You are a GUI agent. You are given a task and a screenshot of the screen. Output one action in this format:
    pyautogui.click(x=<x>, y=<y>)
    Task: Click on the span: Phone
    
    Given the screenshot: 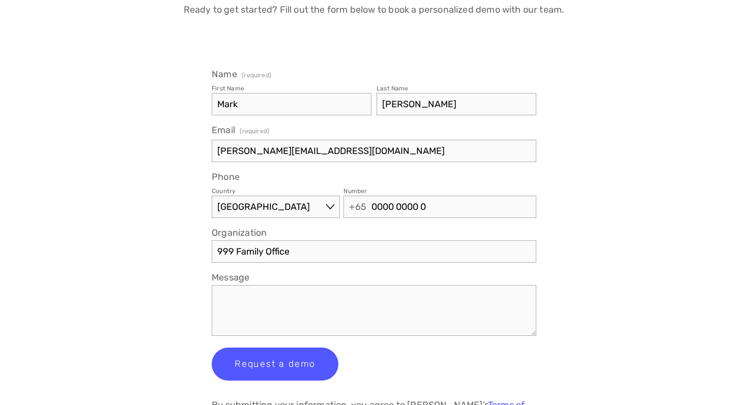 What is the action you would take?
    pyautogui.click(x=225, y=177)
    